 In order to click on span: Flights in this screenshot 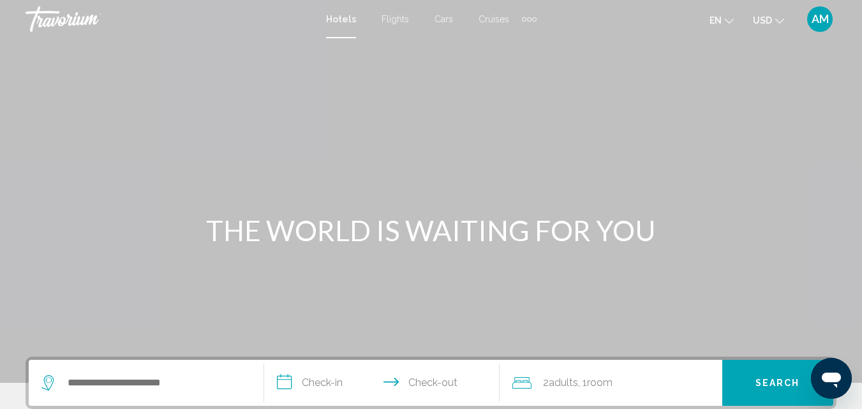, I will do `click(395, 19)`.